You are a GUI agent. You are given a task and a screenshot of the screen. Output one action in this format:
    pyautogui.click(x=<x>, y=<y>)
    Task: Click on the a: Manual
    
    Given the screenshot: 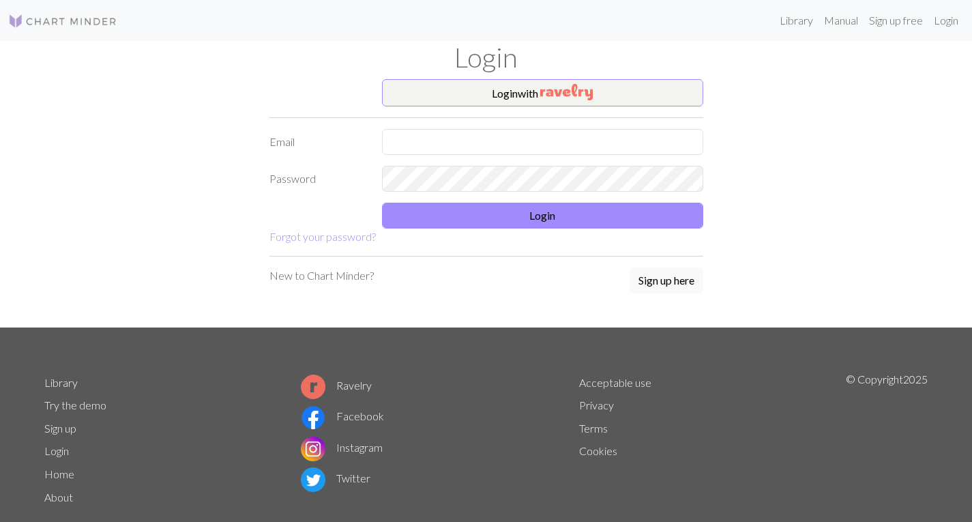 What is the action you would take?
    pyautogui.click(x=841, y=20)
    